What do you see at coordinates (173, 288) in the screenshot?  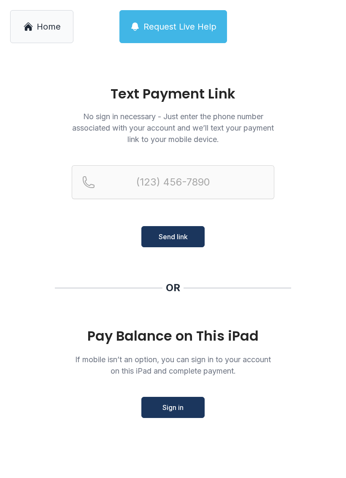 I see `div: OR` at bounding box center [173, 288].